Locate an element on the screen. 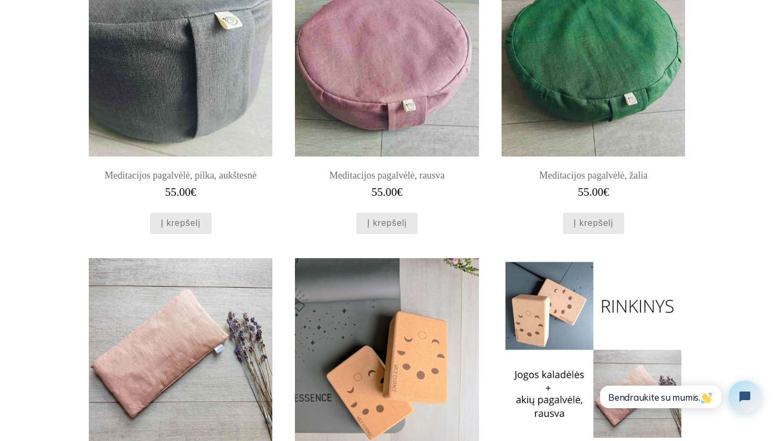 Image resolution: width=775 pixels, height=441 pixels. a: Add to cart: “Meditacijos pagalvėlė, žalia” is located at coordinates (594, 223).